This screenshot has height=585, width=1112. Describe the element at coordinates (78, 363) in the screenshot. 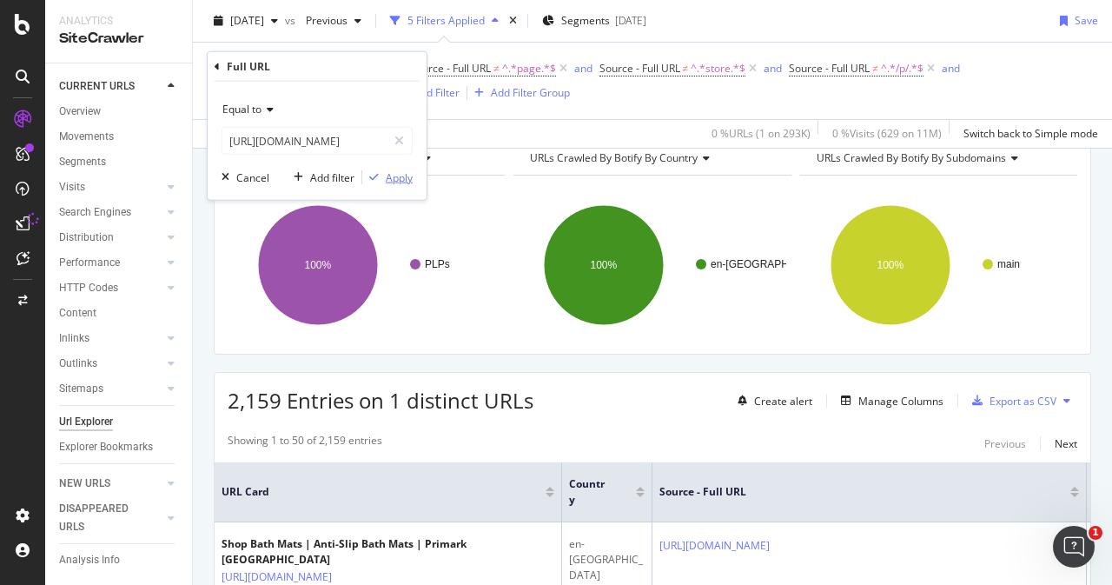

I see `div: Outlinks` at that location.